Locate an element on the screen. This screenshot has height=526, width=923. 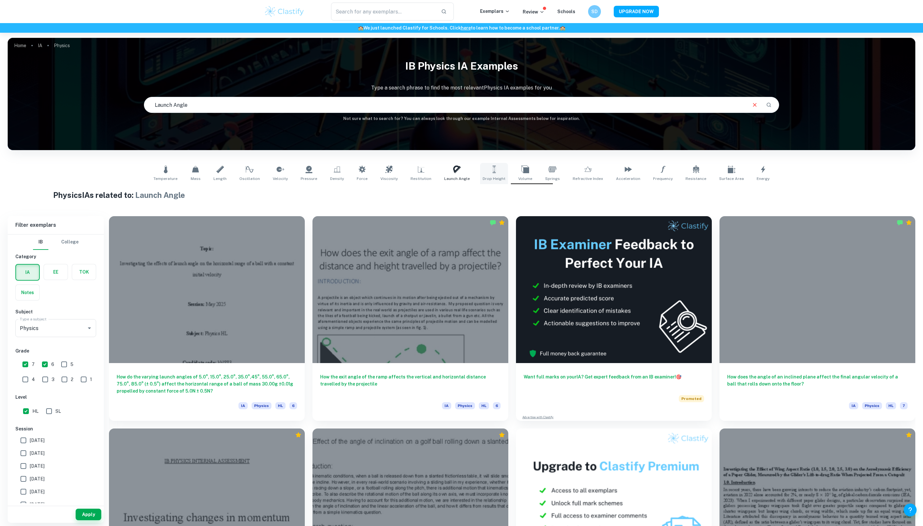
h1: Physics IAs related to: is located at coordinates (462, 195).